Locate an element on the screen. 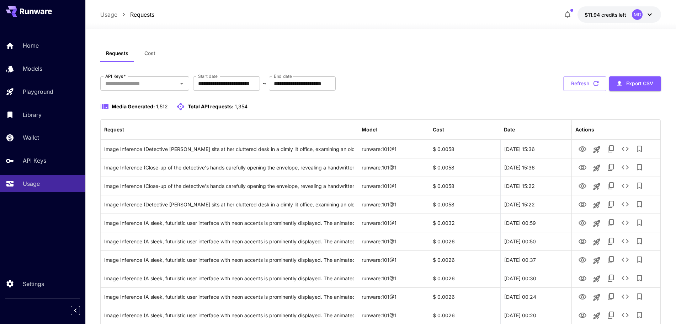 The image size is (676, 324). p: Library is located at coordinates (32, 115).